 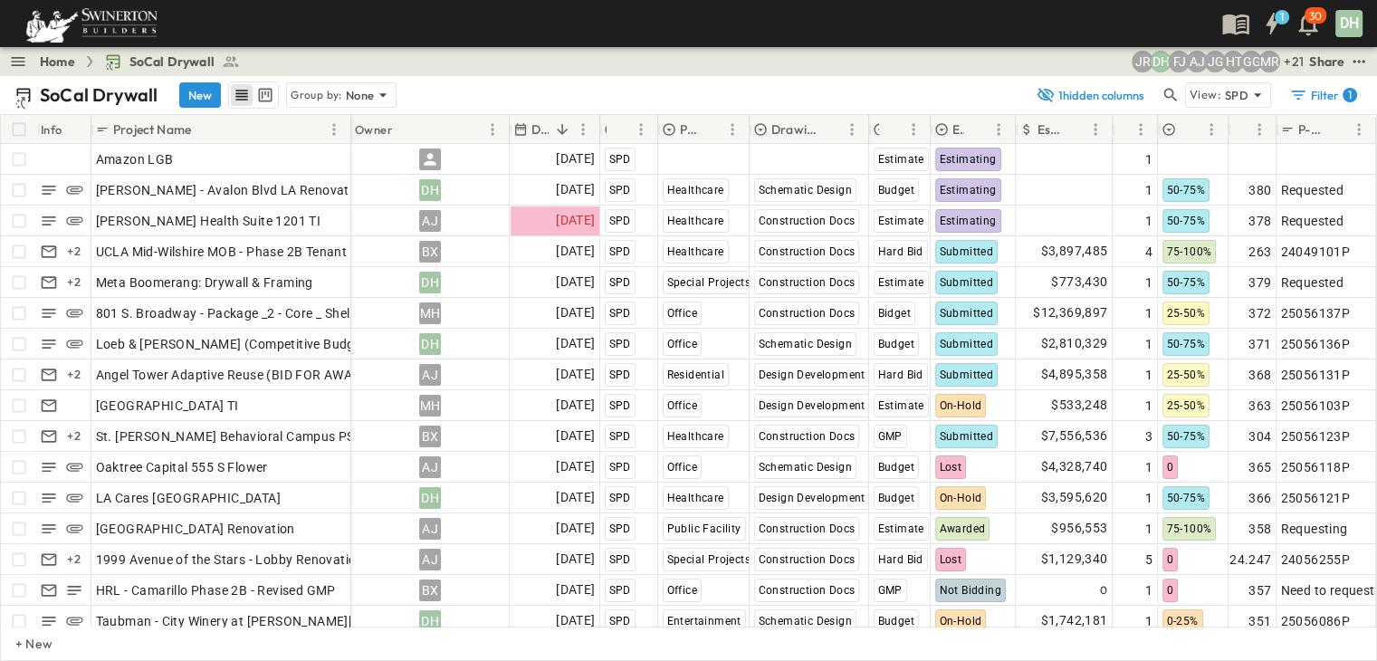 What do you see at coordinates (1070, 312) in the screenshot?
I see `span: $12,369,897` at bounding box center [1070, 312].